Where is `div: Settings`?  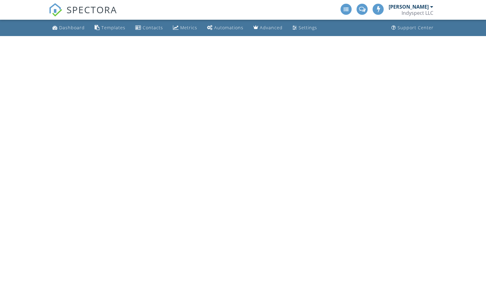 div: Settings is located at coordinates (308, 27).